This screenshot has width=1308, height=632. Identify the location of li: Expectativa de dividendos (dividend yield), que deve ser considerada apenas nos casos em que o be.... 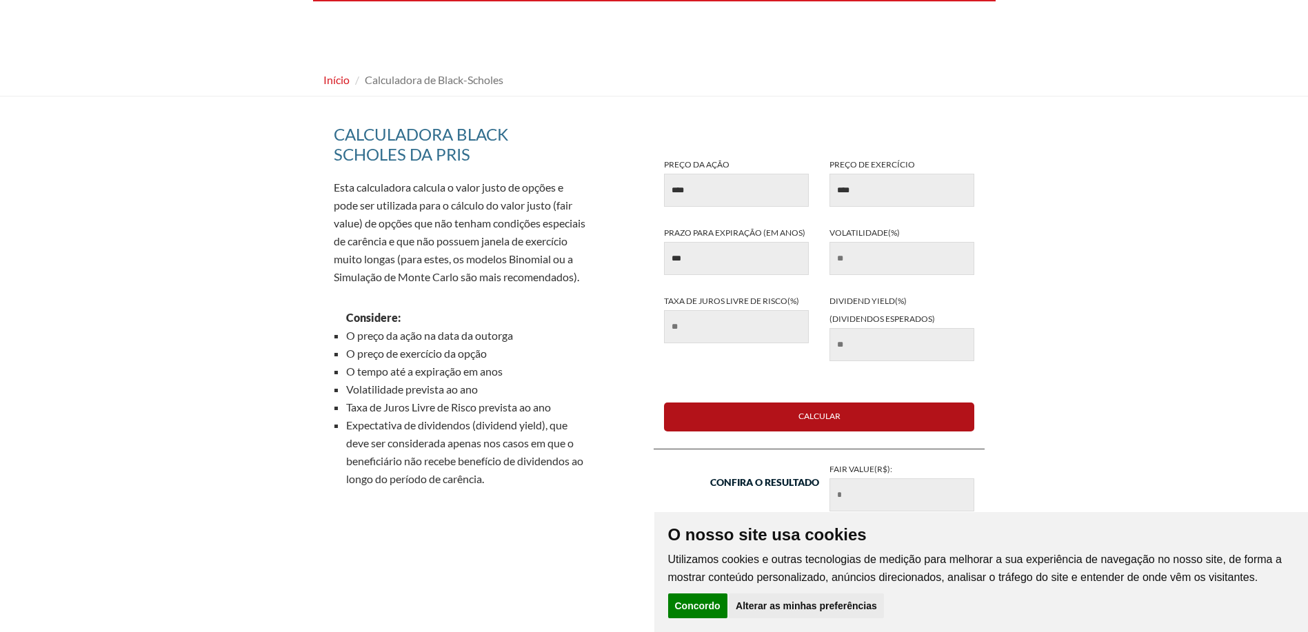
(467, 452).